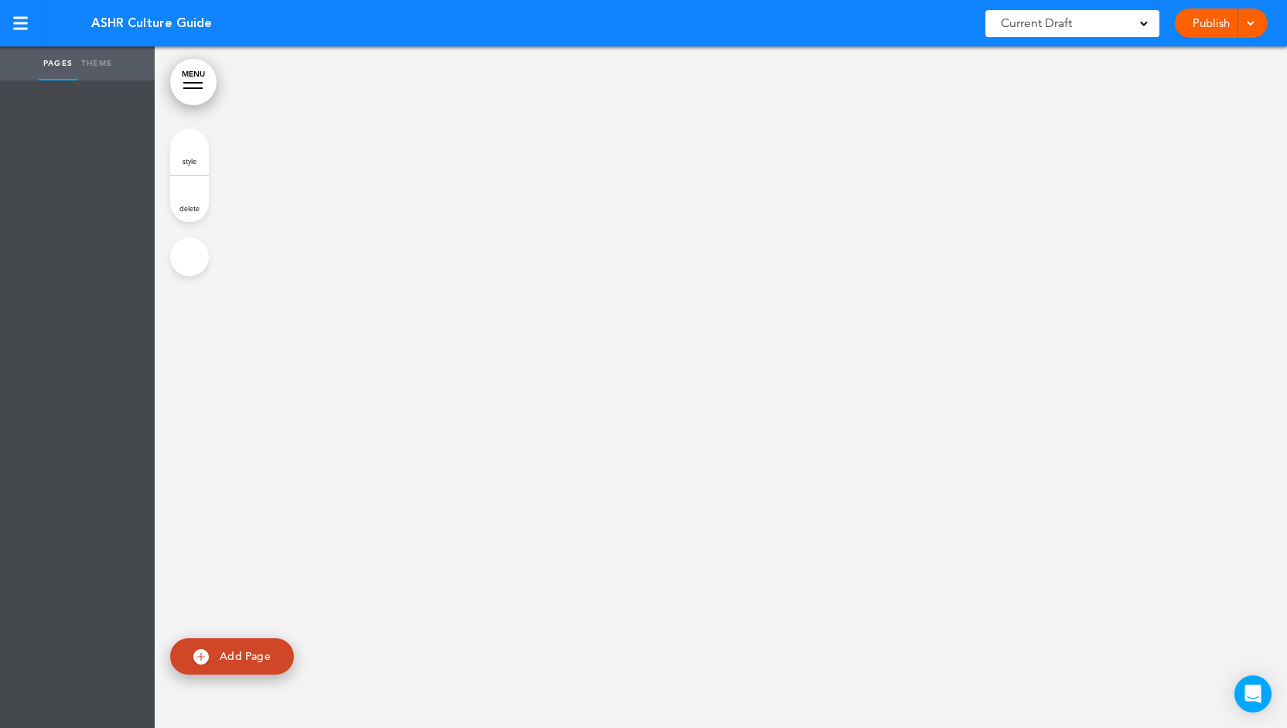 The height and width of the screenshot is (728, 1287). What do you see at coordinates (152, 23) in the screenshot?
I see `span: ASHR Culture Guide` at bounding box center [152, 23].